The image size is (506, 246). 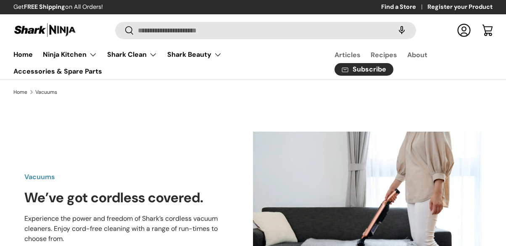 What do you see at coordinates (460, 7) in the screenshot?
I see `a: Register your Product` at bounding box center [460, 7].